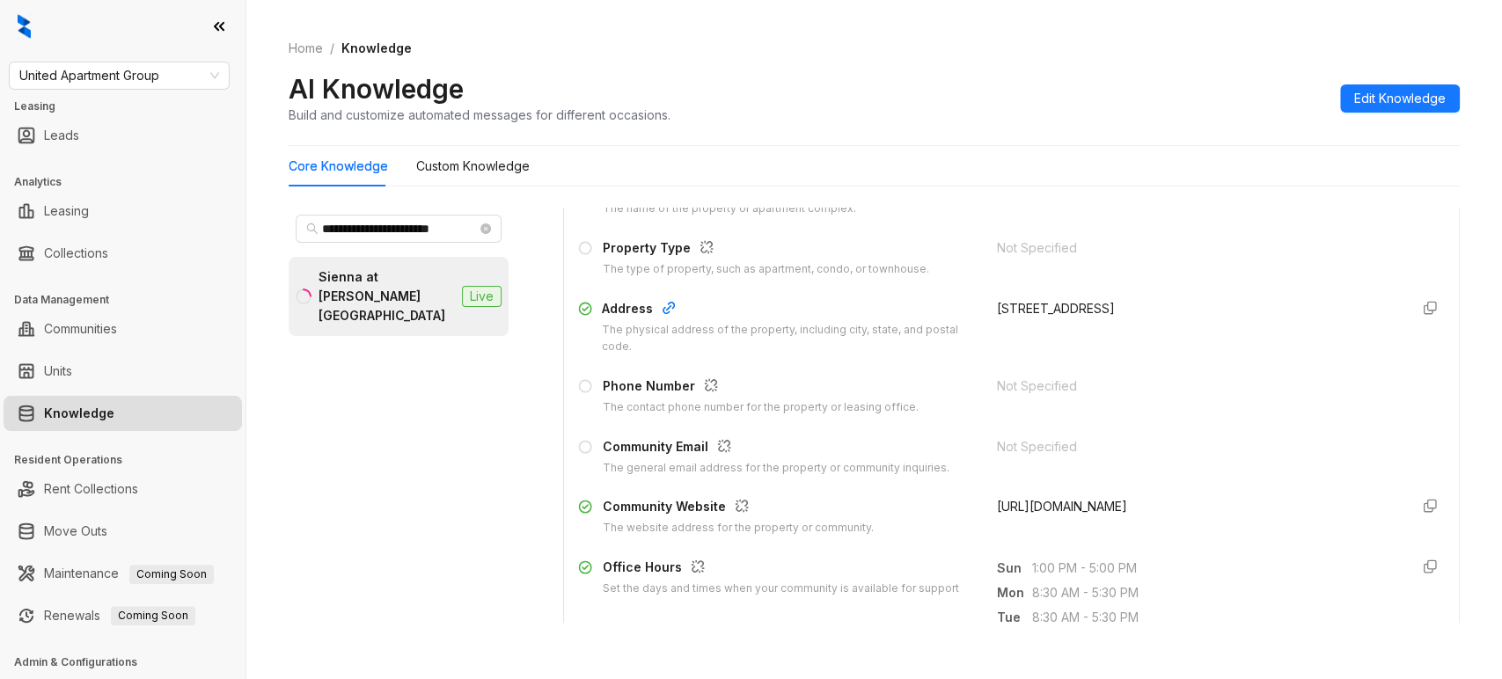  What do you see at coordinates (738, 508) in the screenshot?
I see `div: Community Website` at bounding box center [738, 508].